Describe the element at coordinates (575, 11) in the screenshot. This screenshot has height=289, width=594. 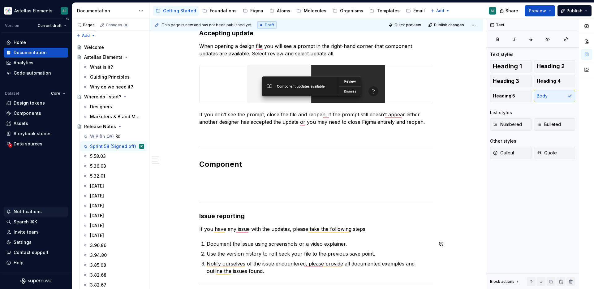
I see `button: Publish` at that location.